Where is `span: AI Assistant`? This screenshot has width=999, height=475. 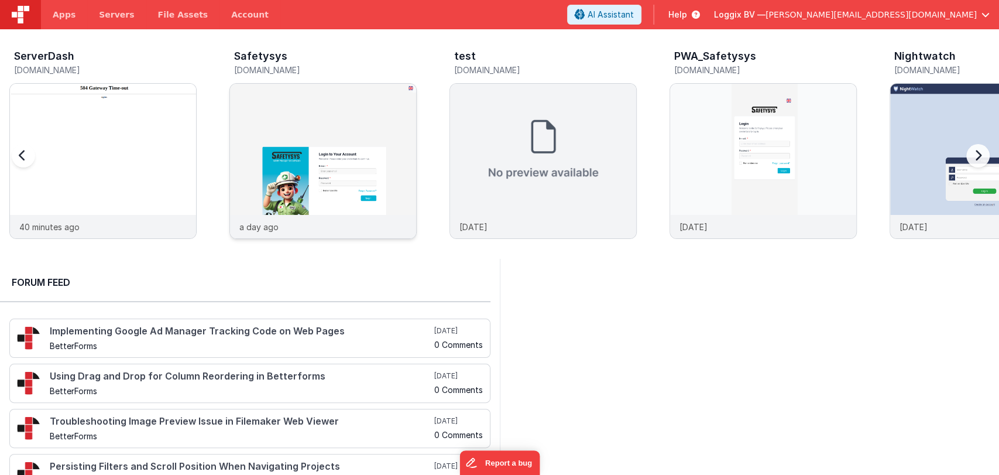
span: AI Assistant is located at coordinates (611, 15).